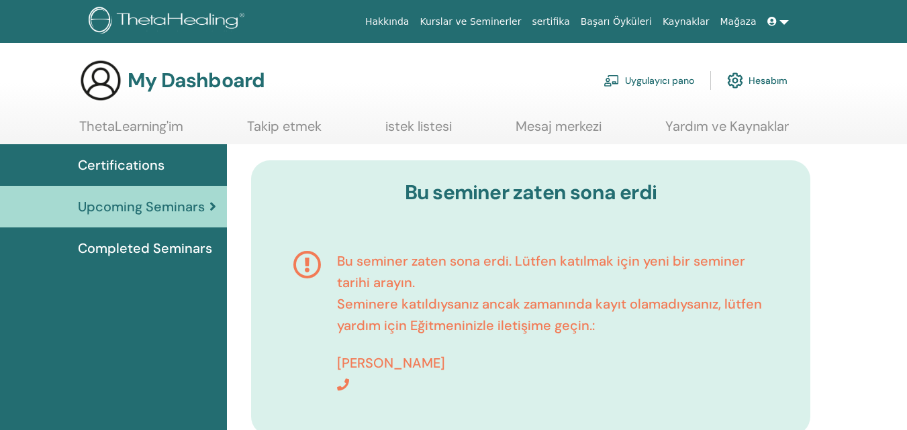 The height and width of the screenshot is (430, 907). I want to click on img: logo.png, so click(168, 21).